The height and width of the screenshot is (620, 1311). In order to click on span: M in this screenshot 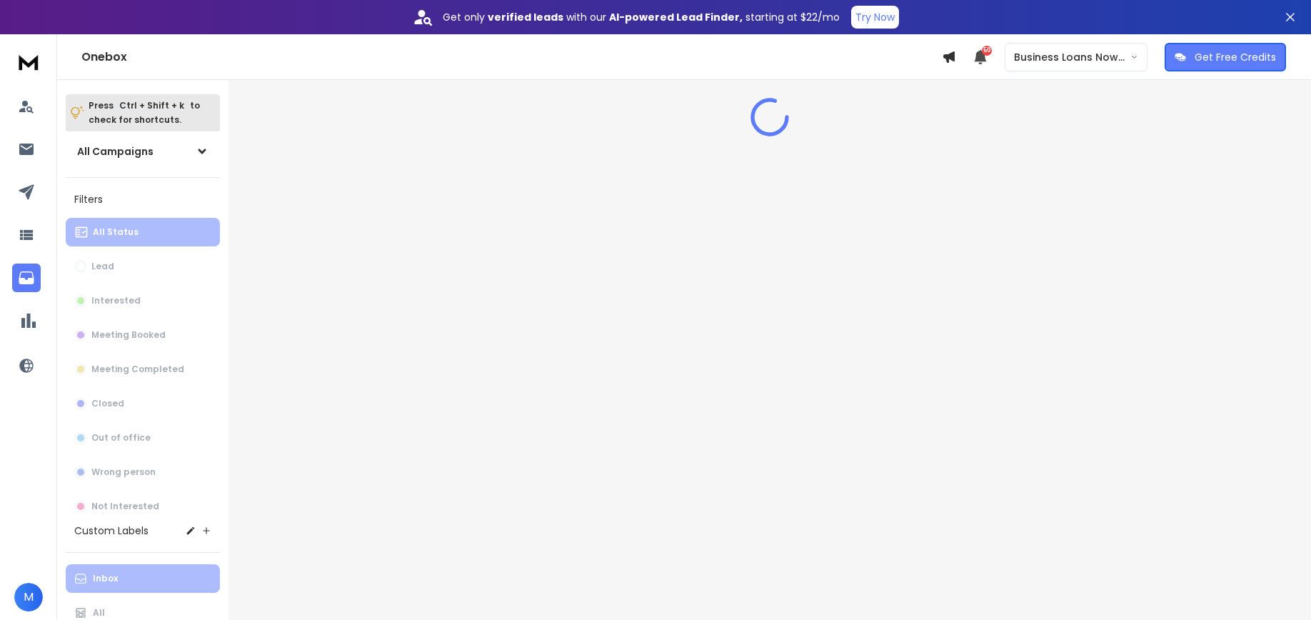, I will do `click(29, 597)`.